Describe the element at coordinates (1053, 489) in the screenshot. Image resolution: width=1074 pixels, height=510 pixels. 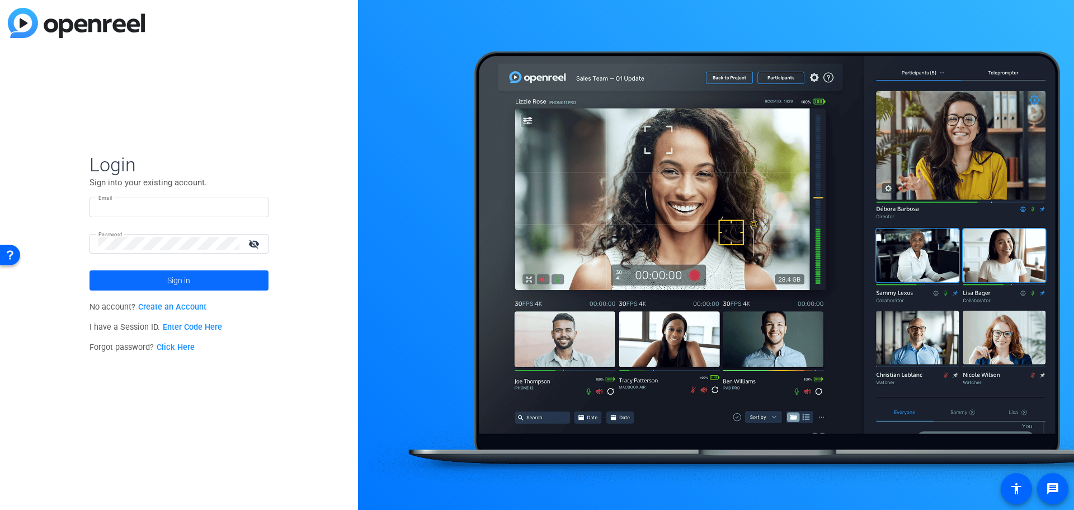
I see `mat-icon: message` at that location.